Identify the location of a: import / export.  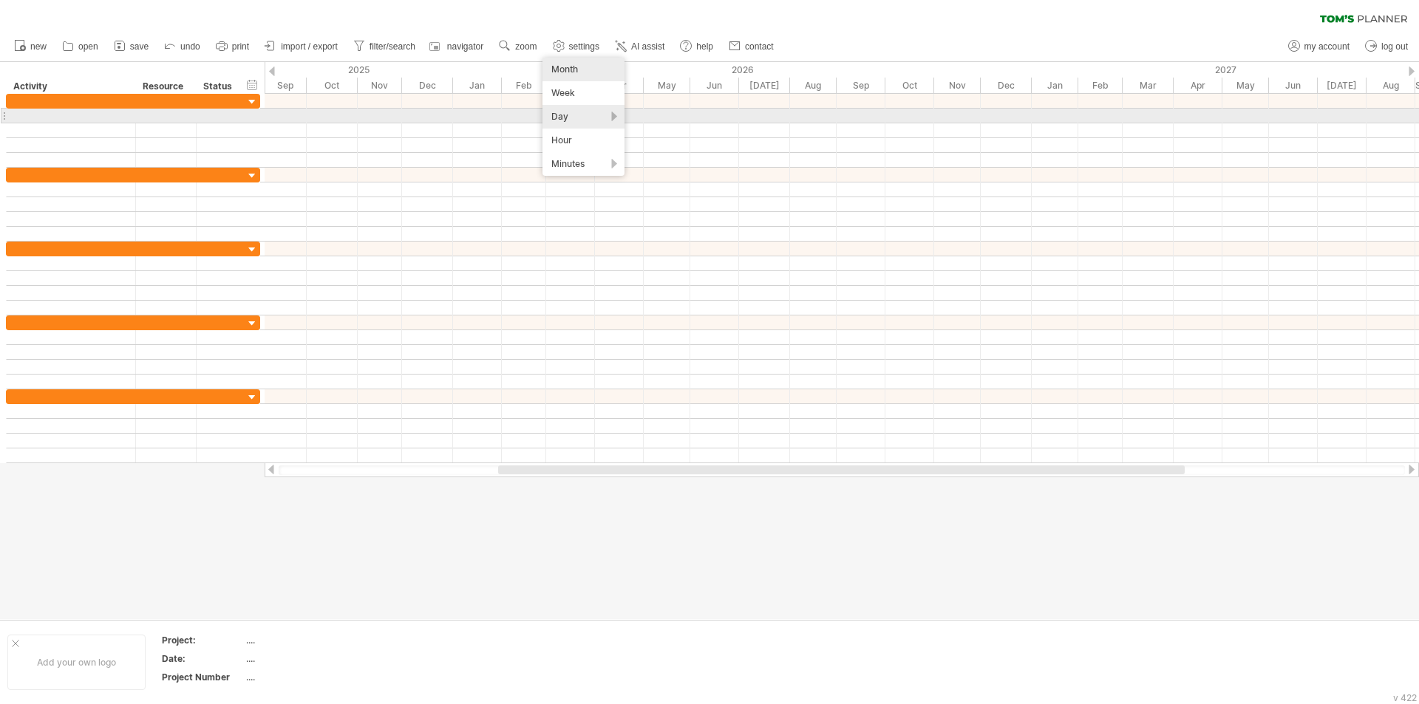
(301, 47).